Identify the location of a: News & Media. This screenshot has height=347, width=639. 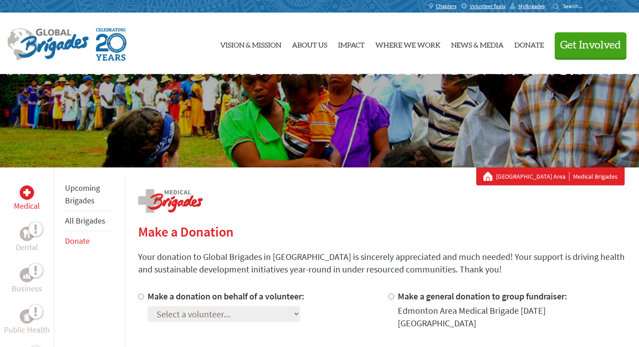
(477, 44).